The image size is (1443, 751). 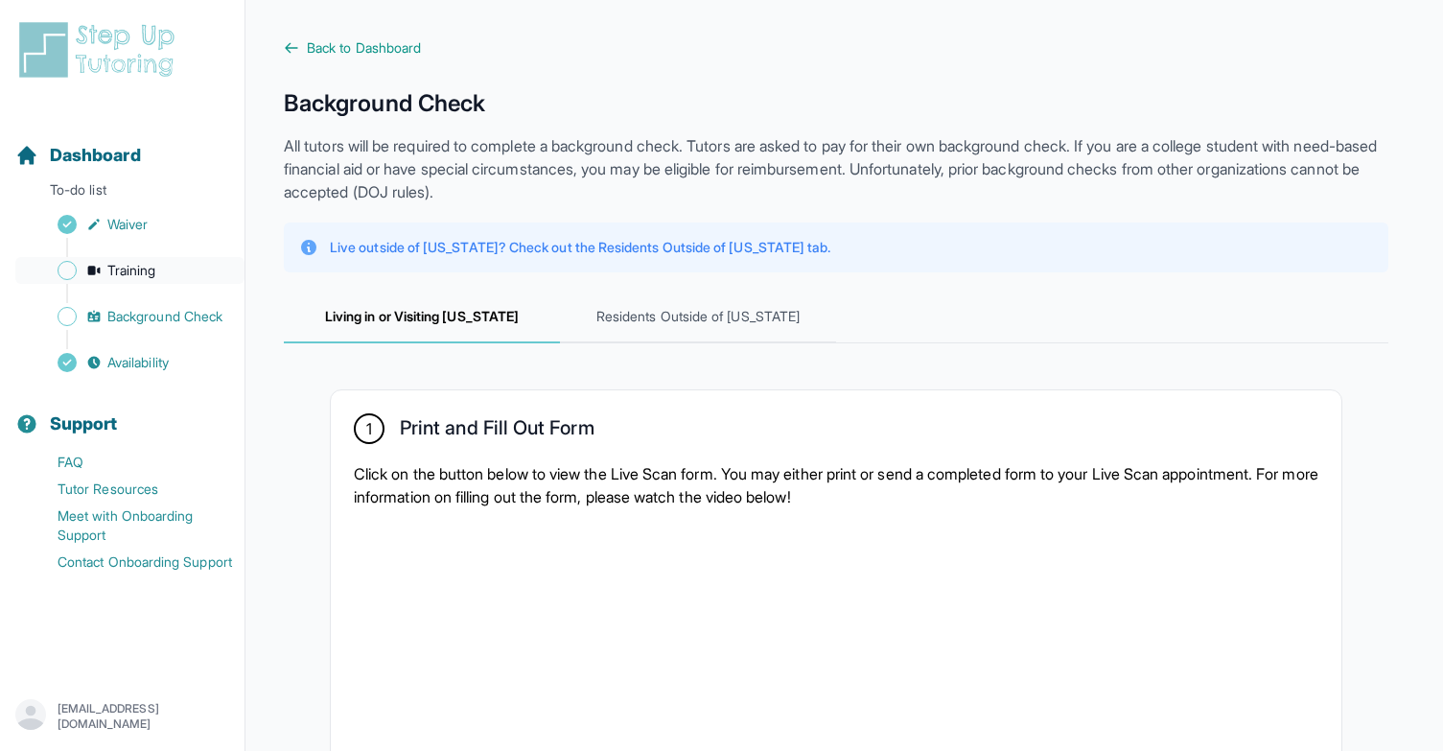 I want to click on button: Support, so click(x=122, y=412).